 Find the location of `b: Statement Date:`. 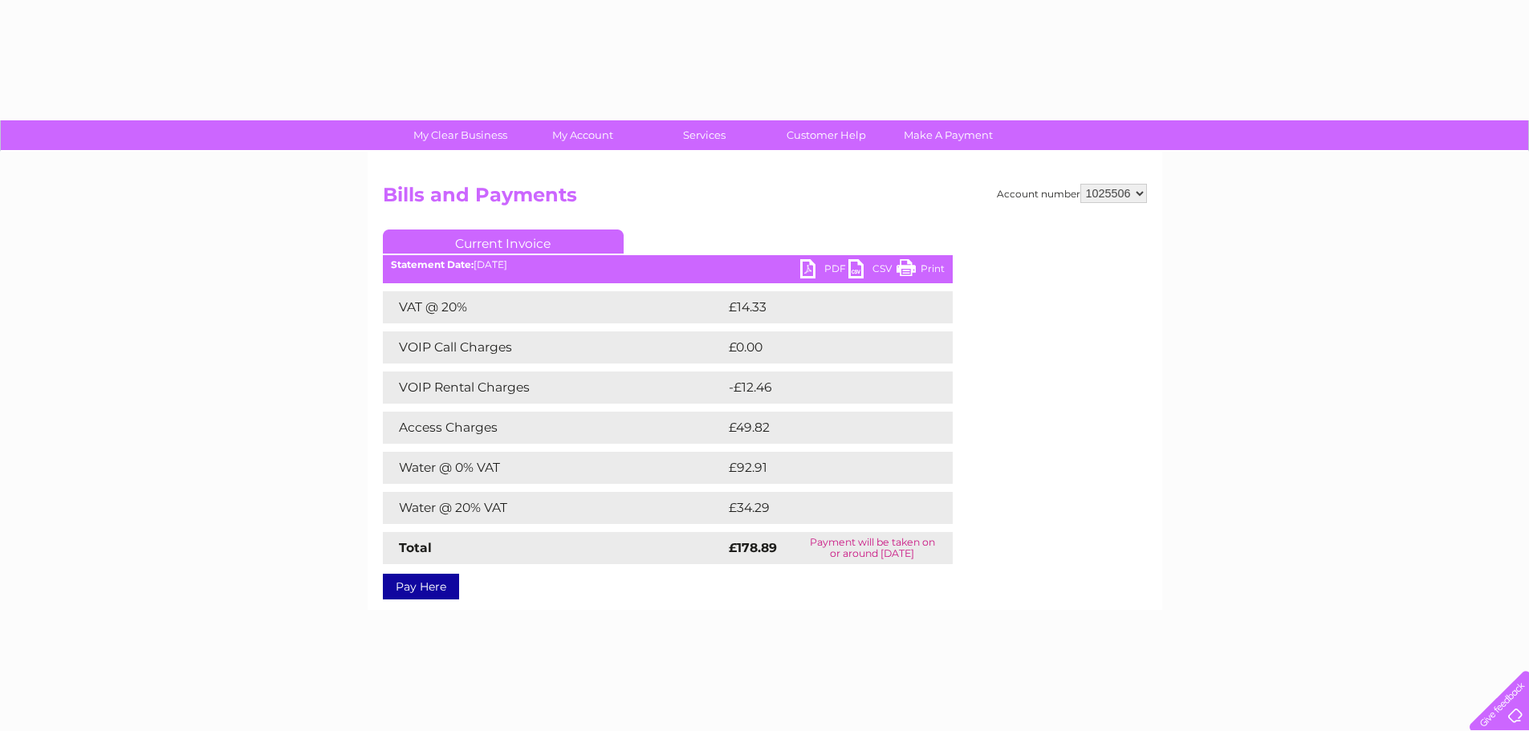

b: Statement Date: is located at coordinates (432, 264).